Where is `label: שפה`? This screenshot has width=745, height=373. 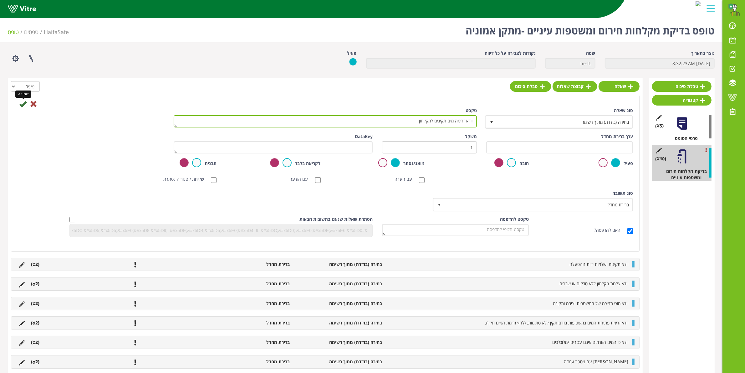 label: שפה is located at coordinates (591, 53).